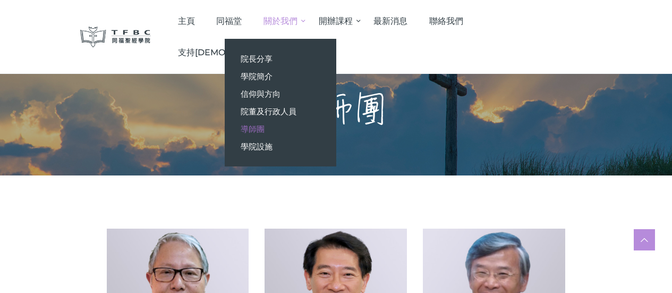  Describe the element at coordinates (644, 240) in the screenshot. I see `a: Scroll to top` at that location.